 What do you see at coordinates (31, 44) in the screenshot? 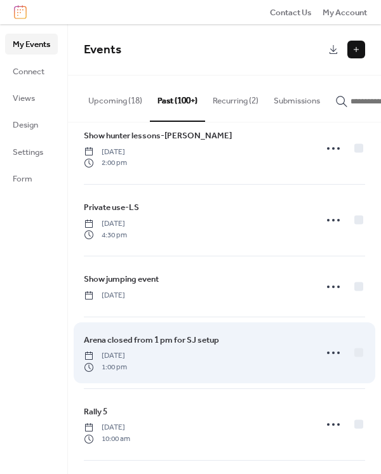
I see `span: My Events` at bounding box center [31, 44].